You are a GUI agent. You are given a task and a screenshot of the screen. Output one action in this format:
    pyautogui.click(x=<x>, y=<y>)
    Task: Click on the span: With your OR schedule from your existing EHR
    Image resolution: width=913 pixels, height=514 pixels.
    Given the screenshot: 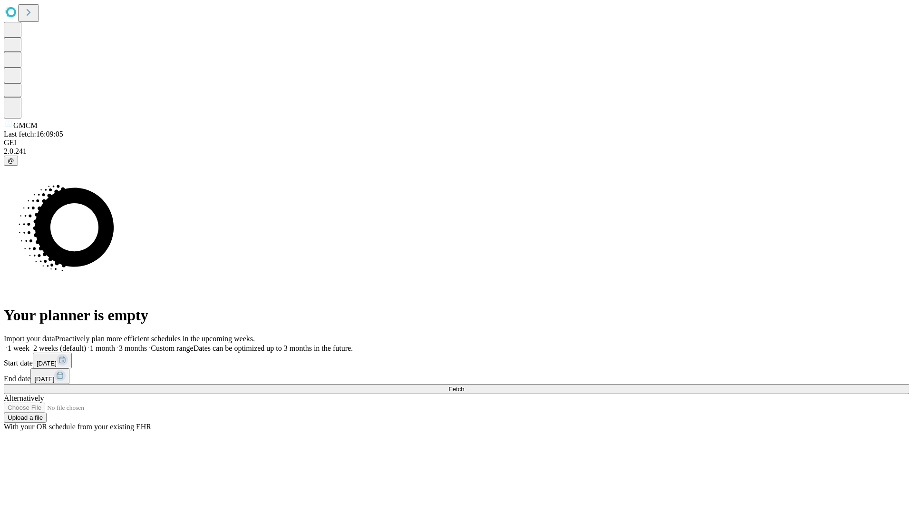 What is the action you would take?
    pyautogui.click(x=78, y=426)
    